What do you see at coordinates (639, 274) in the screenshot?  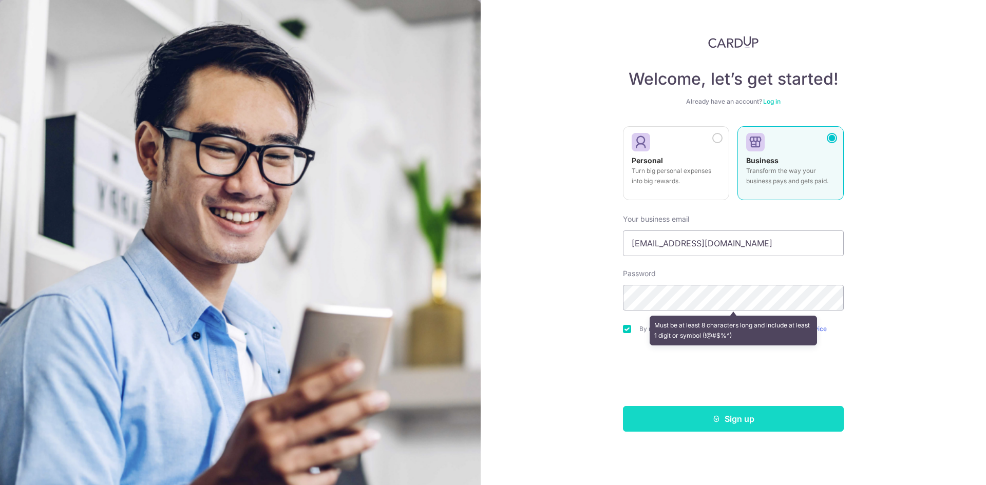 I see `label: Password` at bounding box center [639, 274].